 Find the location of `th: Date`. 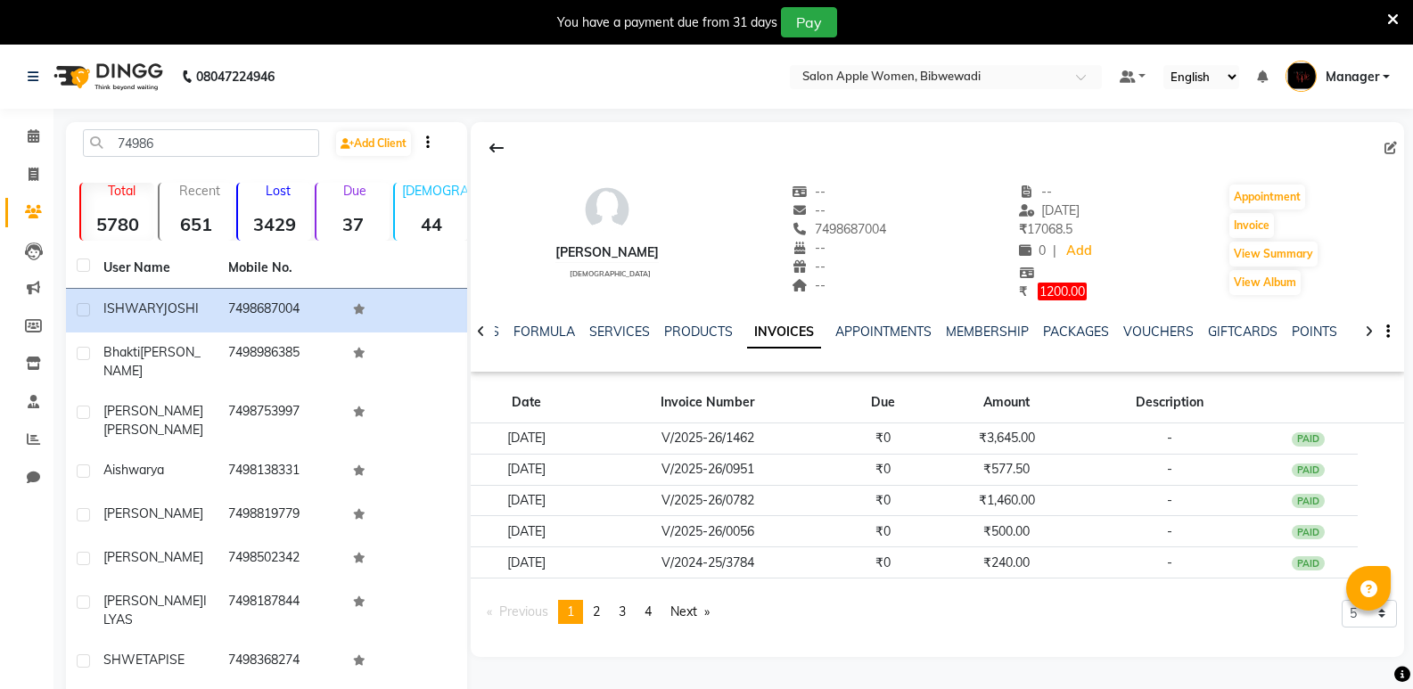

th: Date is located at coordinates (526, 403).